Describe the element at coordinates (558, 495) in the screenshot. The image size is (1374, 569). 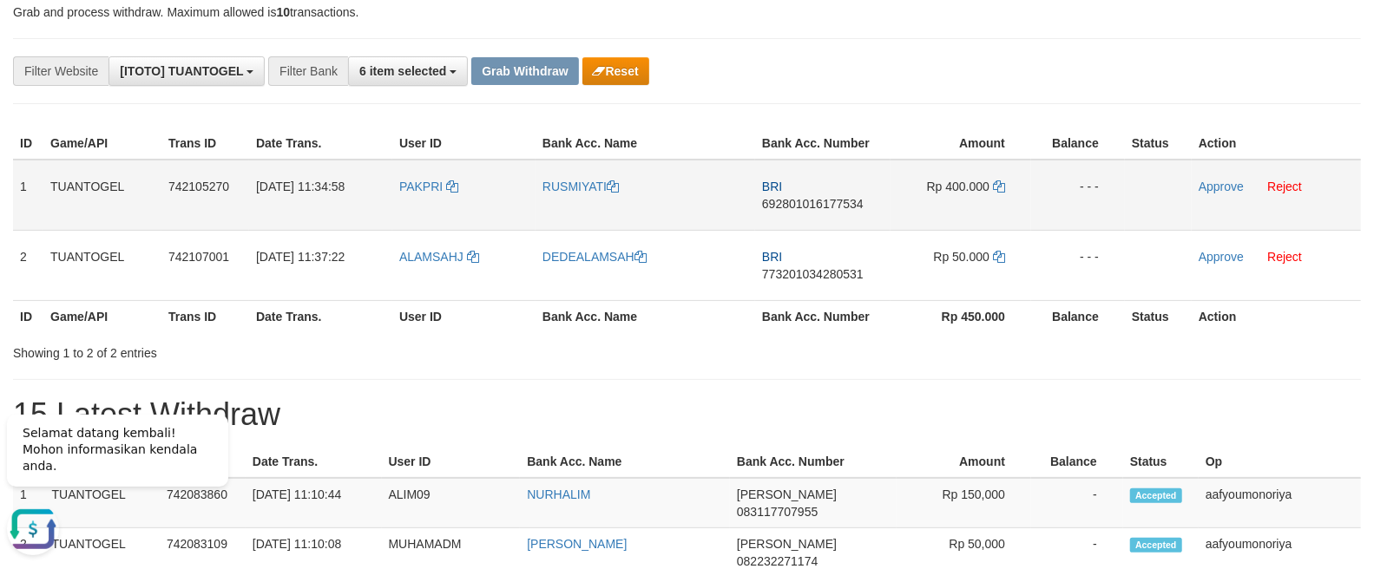
I see `a: NURHALIM` at that location.